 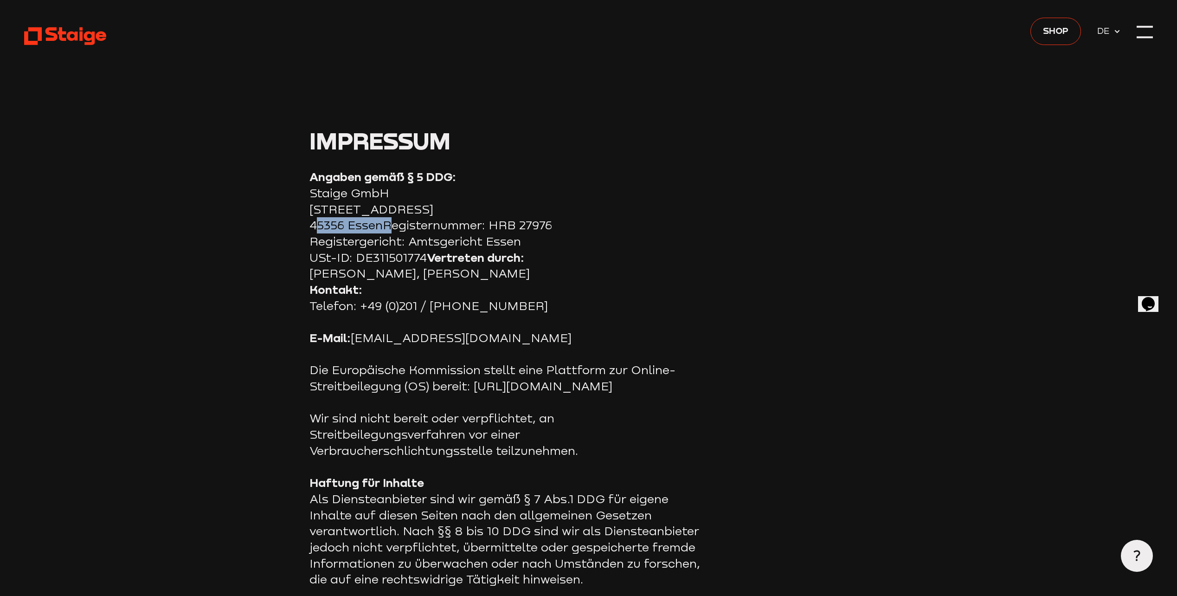 I want to click on p: Als Diensteanbieter sind wir gemäß § 7 Abs.1 DDG für eigene Inhalte auf diesen Seiten nach den al..., so click(x=507, y=531).